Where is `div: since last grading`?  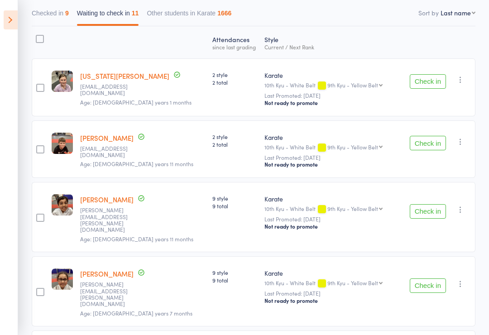
div: since last grading is located at coordinates (235, 47).